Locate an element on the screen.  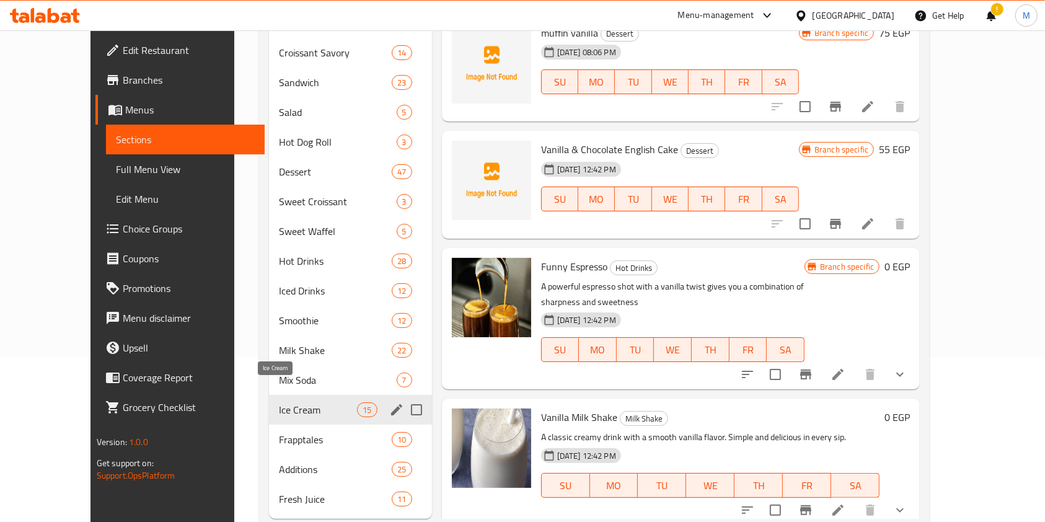
div: Hot Dog Roll is located at coordinates (337, 142).